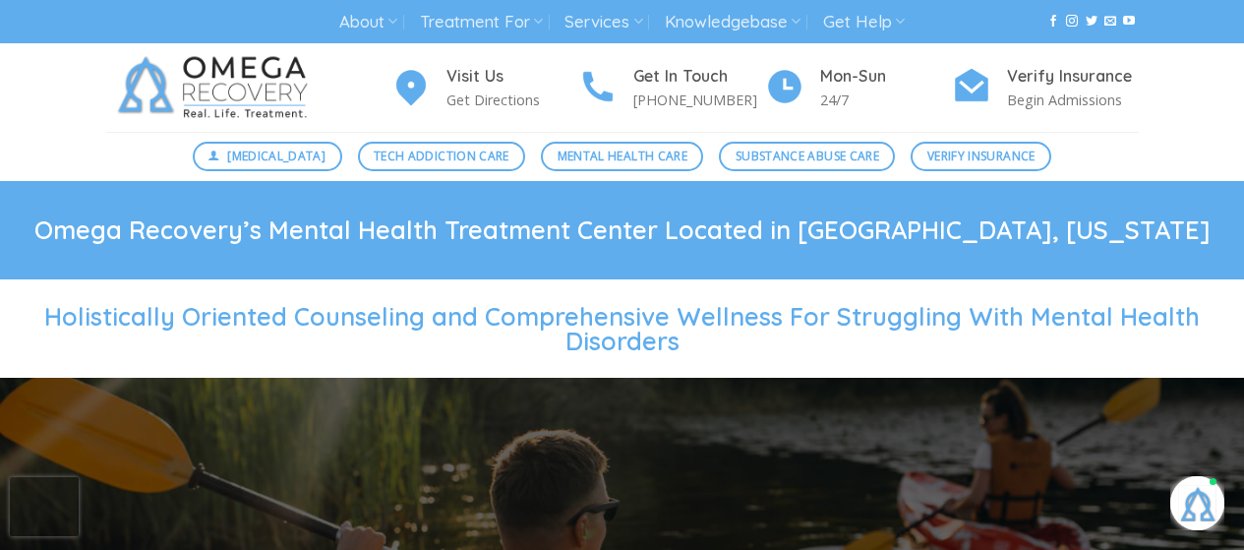  What do you see at coordinates (1111, 22) in the screenshot?
I see `a: Send us an email` at bounding box center [1111, 22].